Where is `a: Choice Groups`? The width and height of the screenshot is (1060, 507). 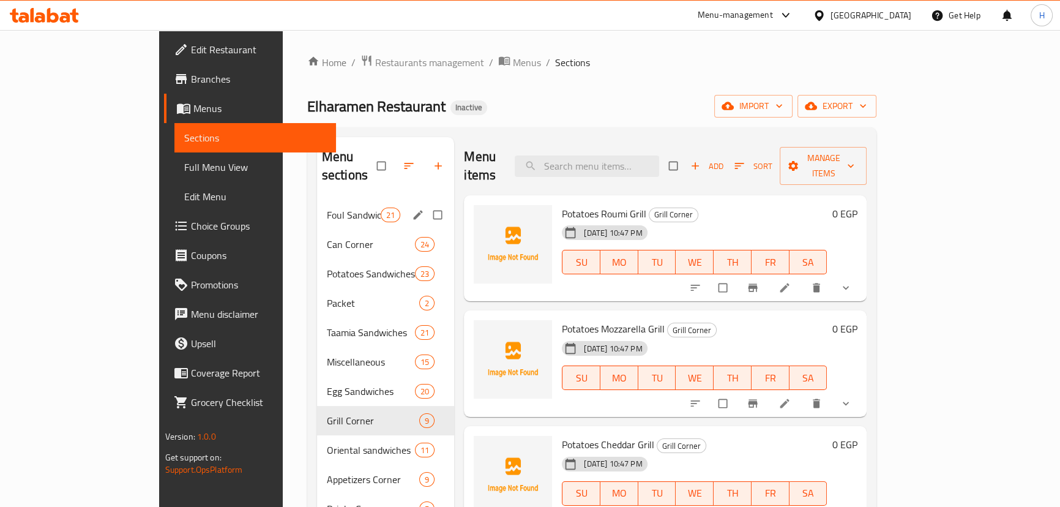 a: Choice Groups is located at coordinates (250, 226).